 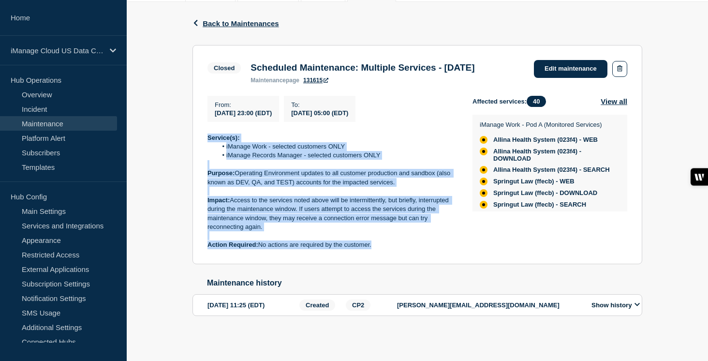 I want to click on span: Allina Health System (023f4) - WEB, so click(x=546, y=140).